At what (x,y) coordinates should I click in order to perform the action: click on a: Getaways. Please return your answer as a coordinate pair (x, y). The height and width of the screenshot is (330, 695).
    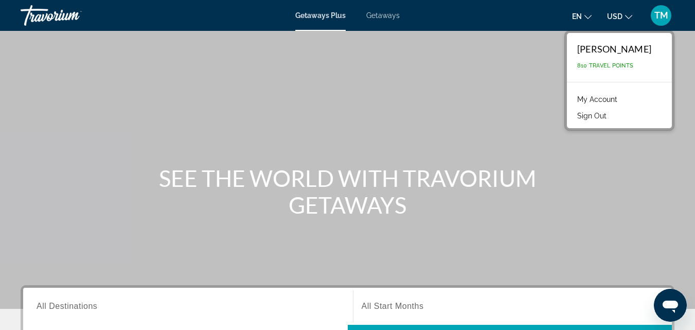
    Looking at the image, I should click on (383, 15).